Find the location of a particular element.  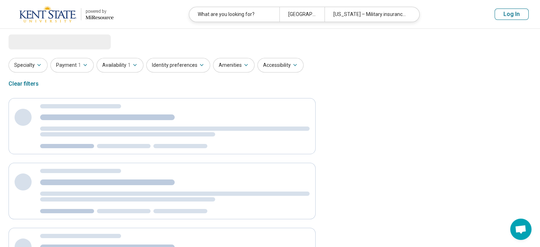

button: Log In is located at coordinates (512, 14).